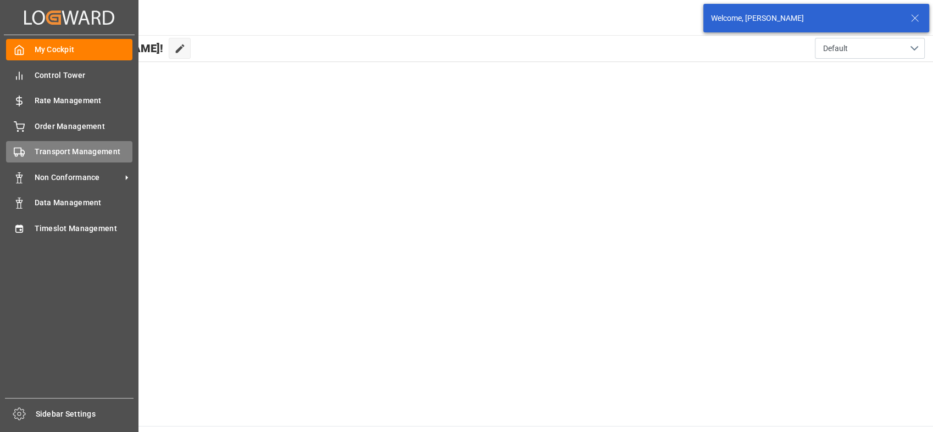 The width and height of the screenshot is (933, 432). What do you see at coordinates (870, 48) in the screenshot?
I see `button: open menu` at bounding box center [870, 48].